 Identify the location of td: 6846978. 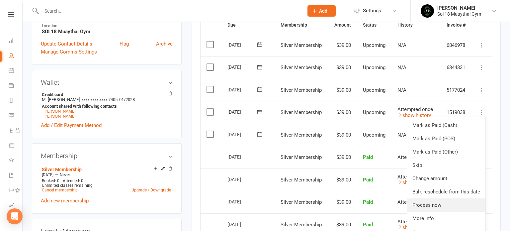
(456, 45).